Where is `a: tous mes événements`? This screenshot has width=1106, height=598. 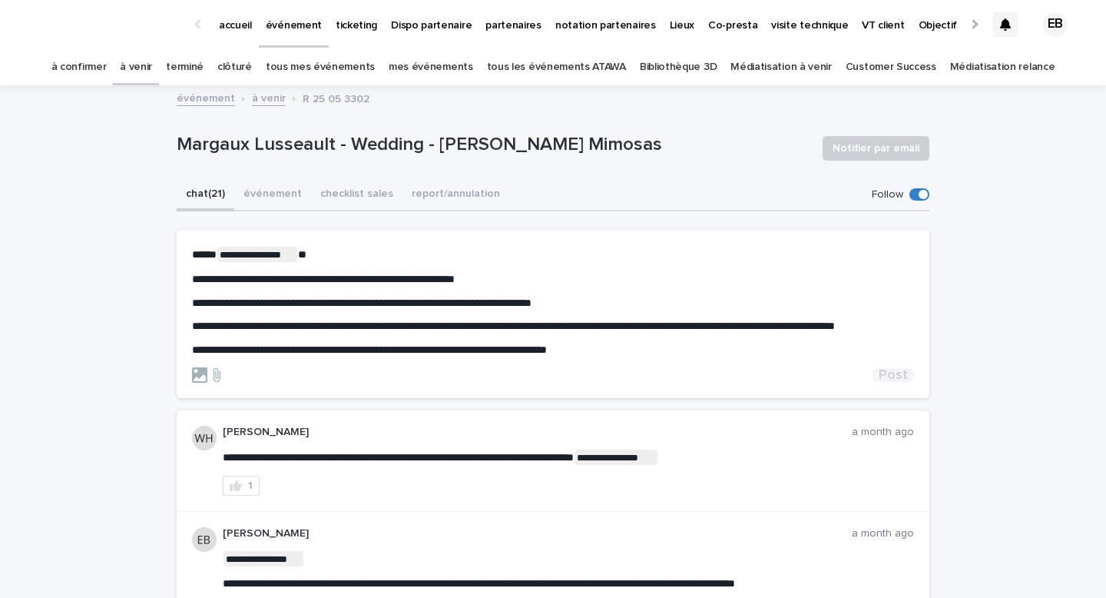 a: tous mes événements is located at coordinates (320, 67).